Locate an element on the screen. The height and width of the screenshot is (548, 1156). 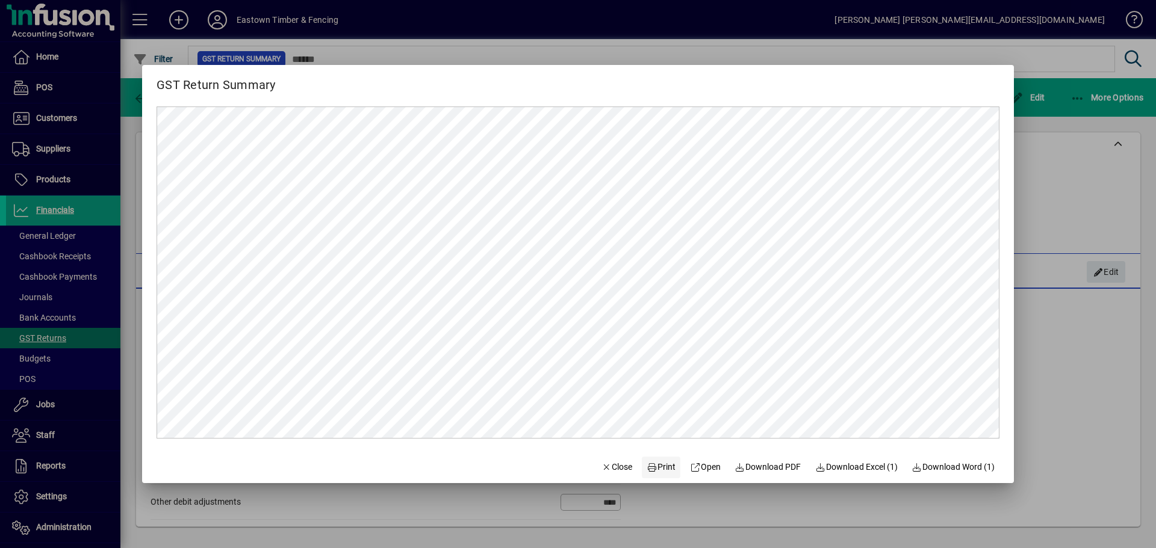
a: Download PDF is located at coordinates (768, 468).